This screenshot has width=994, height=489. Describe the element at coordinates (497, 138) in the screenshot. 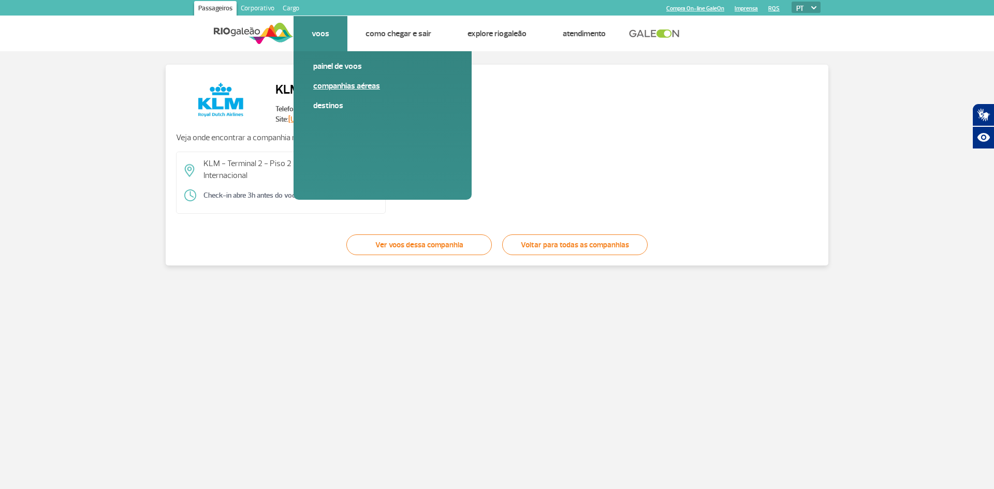

I see `p: Veja onde encontrar a companhia no aeroporto:` at that location.